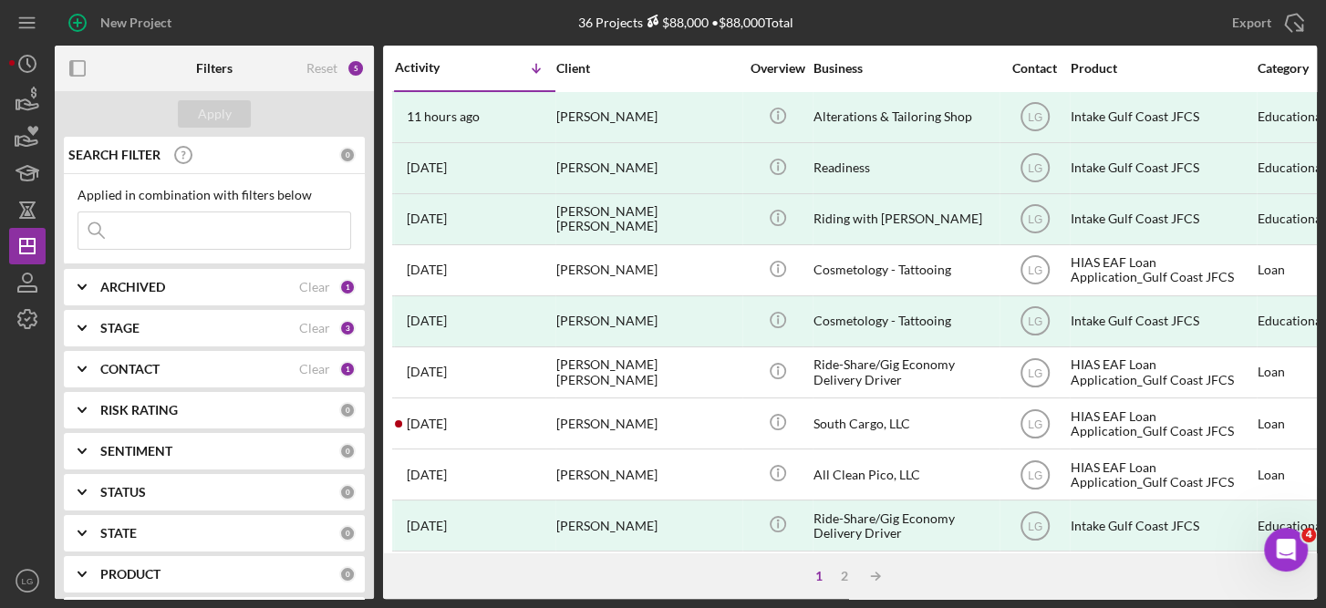 The image size is (1326, 608). What do you see at coordinates (427, 475) in the screenshot?
I see `time: 2025-08-14 17:53` at bounding box center [427, 475].